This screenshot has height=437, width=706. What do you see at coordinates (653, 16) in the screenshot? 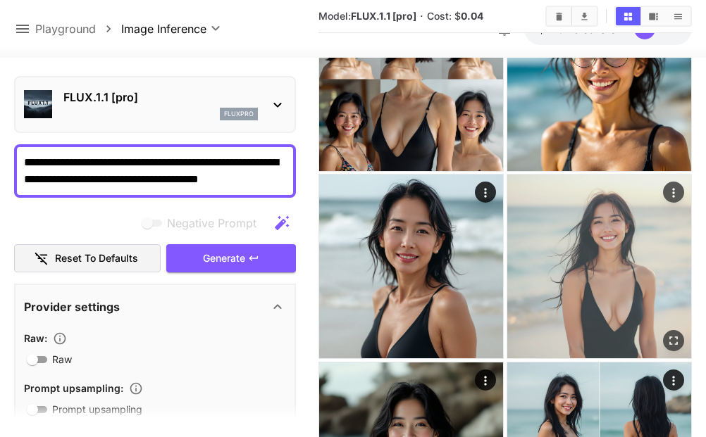
I see `button: Show media in video view` at bounding box center [653, 16].